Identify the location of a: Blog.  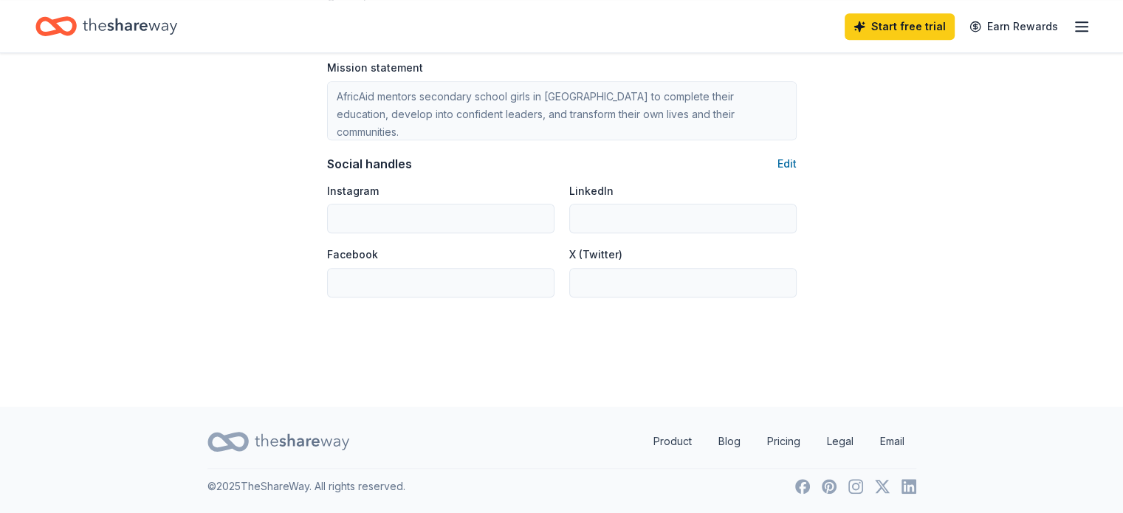
(729, 441).